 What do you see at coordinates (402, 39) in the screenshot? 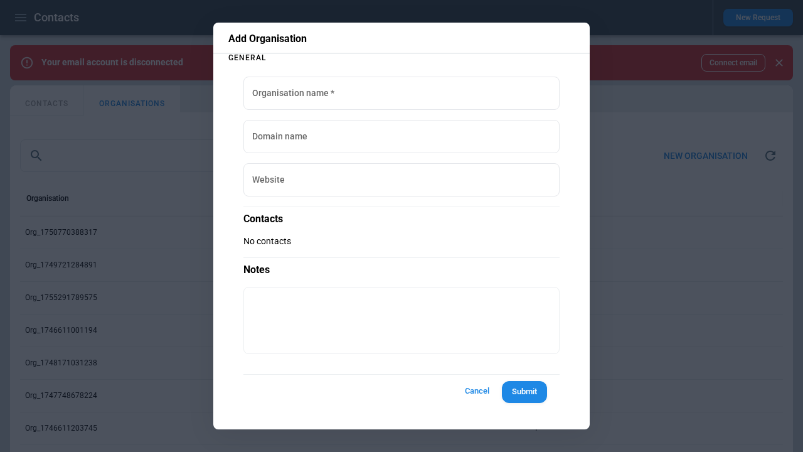
I see `p: Add Organisation` at bounding box center [402, 39].